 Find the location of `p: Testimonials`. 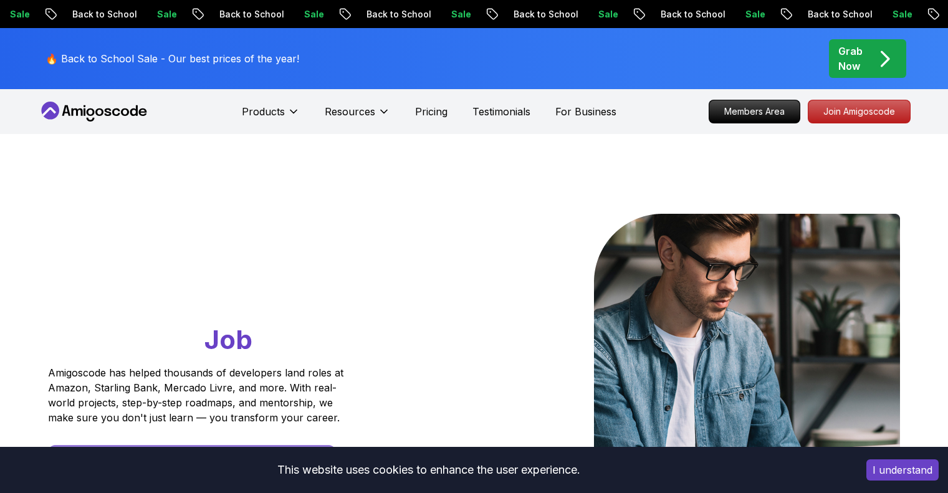

p: Testimonials is located at coordinates (501, 112).